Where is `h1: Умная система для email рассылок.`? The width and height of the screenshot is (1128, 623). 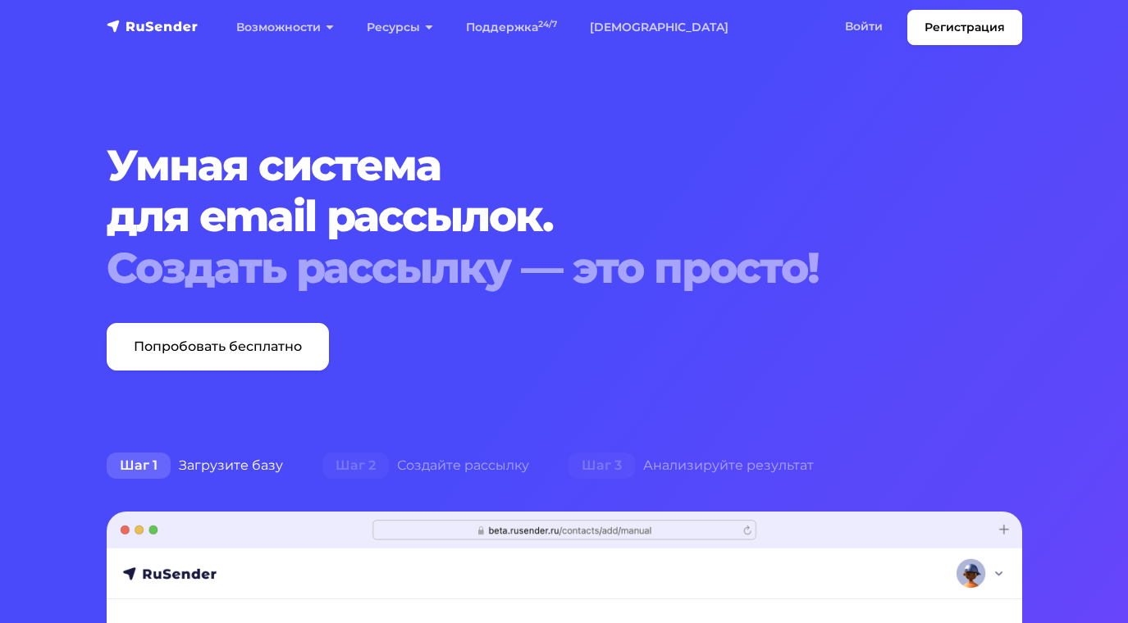 h1: Умная система для email рассылок. is located at coordinates (564, 217).